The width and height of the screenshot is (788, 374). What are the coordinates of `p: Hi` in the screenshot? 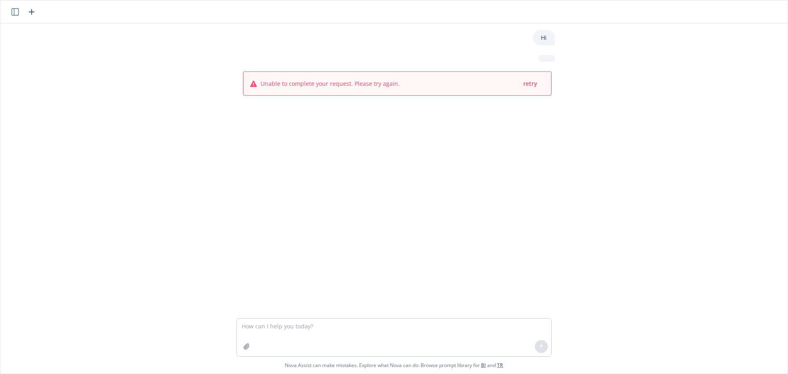 It's located at (544, 37).